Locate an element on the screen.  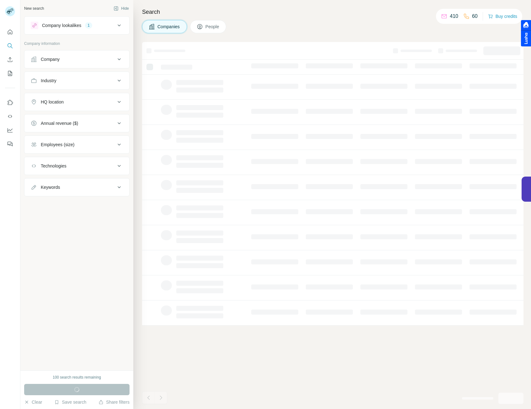
div: New search is located at coordinates (34, 8).